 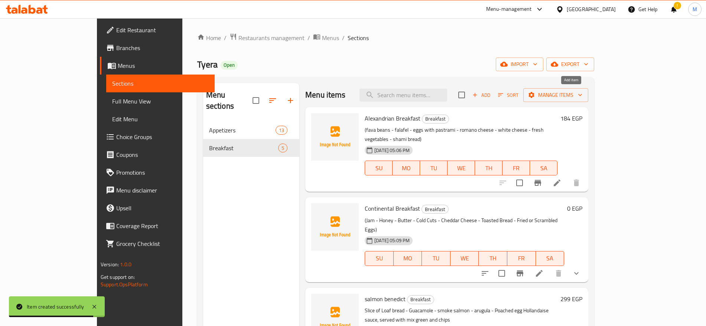 What do you see at coordinates (335, 137) in the screenshot?
I see `img: Alexandrian Breakfast` at bounding box center [335, 137].